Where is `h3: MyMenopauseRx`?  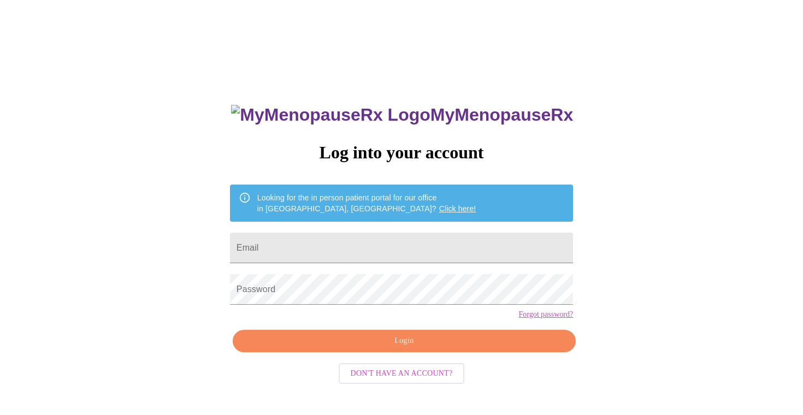 h3: MyMenopauseRx is located at coordinates (402, 115).